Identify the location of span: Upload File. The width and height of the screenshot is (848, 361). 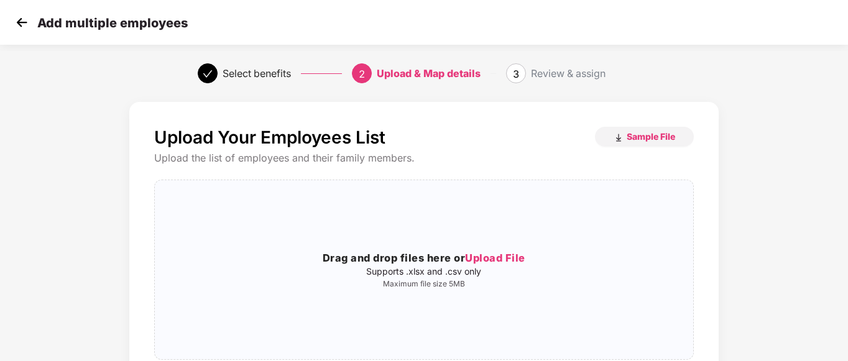
(495, 258).